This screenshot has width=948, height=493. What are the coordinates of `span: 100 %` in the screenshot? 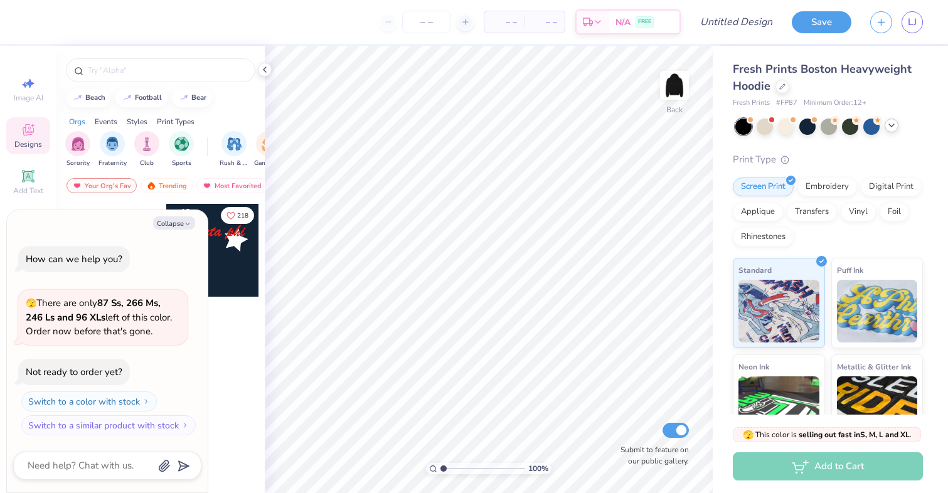 It's located at (539, 469).